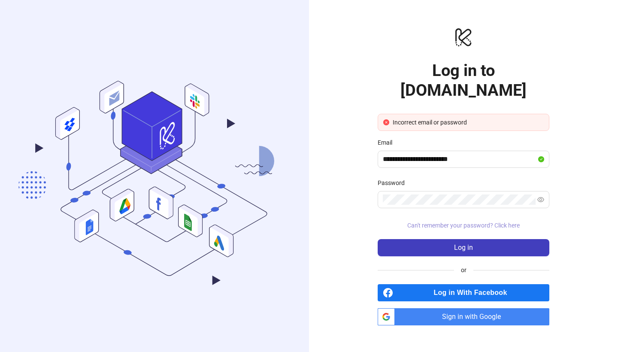  What do you see at coordinates (463, 225) in the screenshot?
I see `a: Can't remember your password? Click here` at bounding box center [463, 225].